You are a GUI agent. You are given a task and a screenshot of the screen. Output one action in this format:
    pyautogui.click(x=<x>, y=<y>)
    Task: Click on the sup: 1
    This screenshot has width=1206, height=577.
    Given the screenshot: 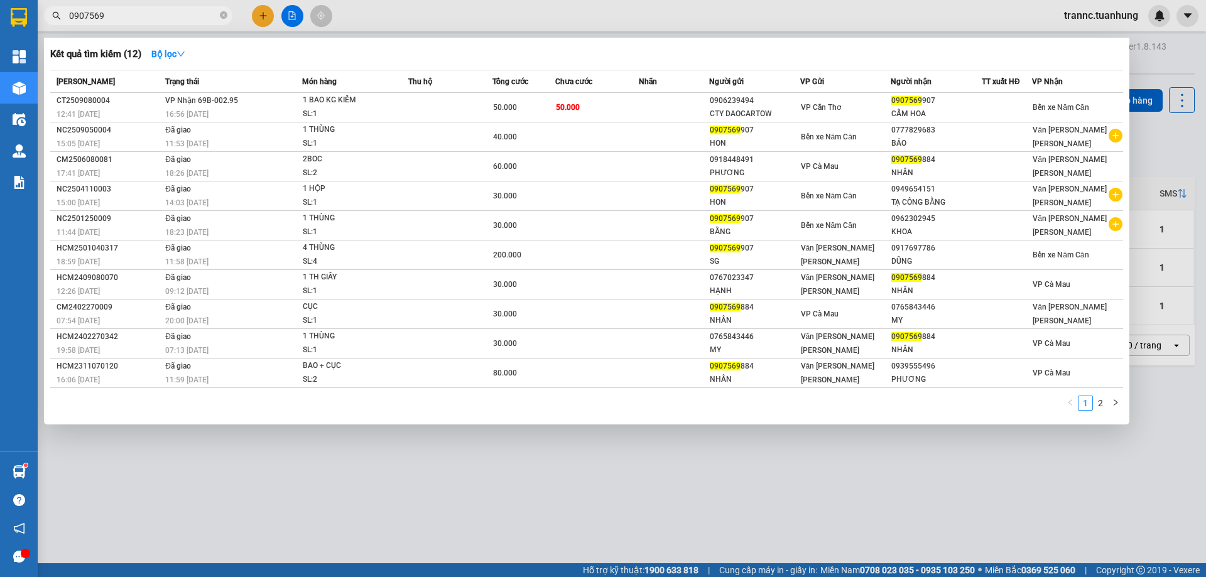 What is the action you would take?
    pyautogui.click(x=26, y=466)
    